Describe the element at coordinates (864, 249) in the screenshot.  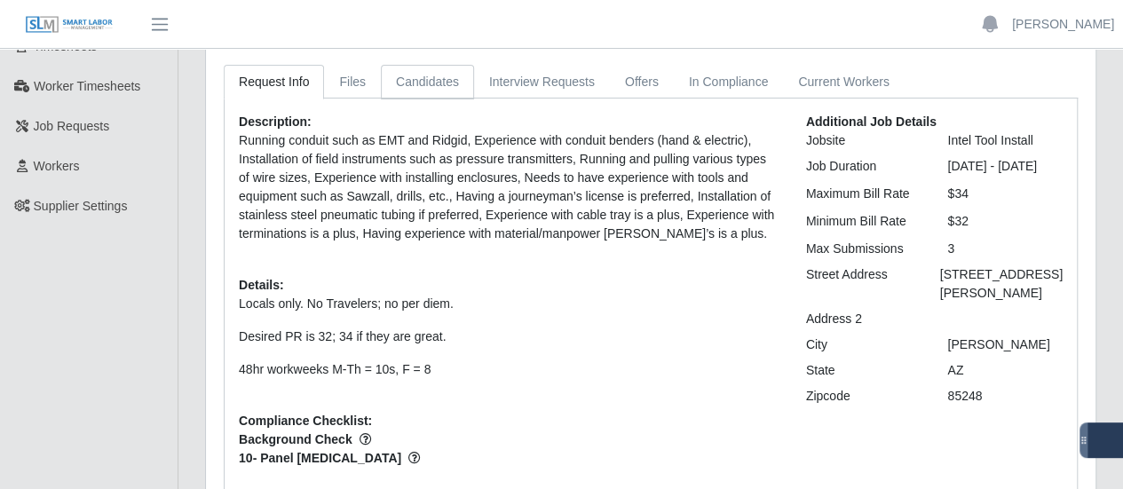
I see `div: Max Submissions` at that location.